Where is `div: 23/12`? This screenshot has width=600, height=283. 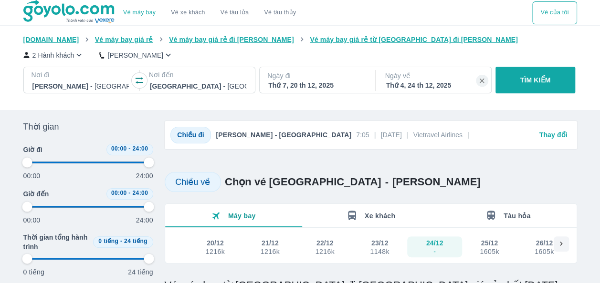
div: 23/12 is located at coordinates (380, 243).